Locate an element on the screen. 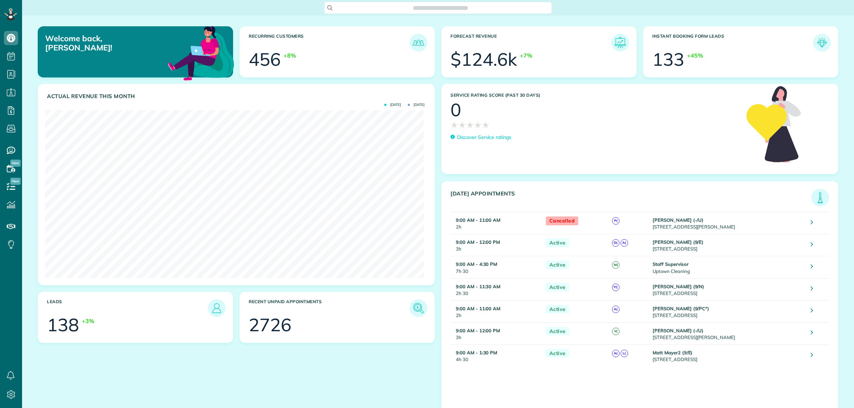 The height and width of the screenshot is (408, 854). strong: Staff Supervisor is located at coordinates (670, 264).